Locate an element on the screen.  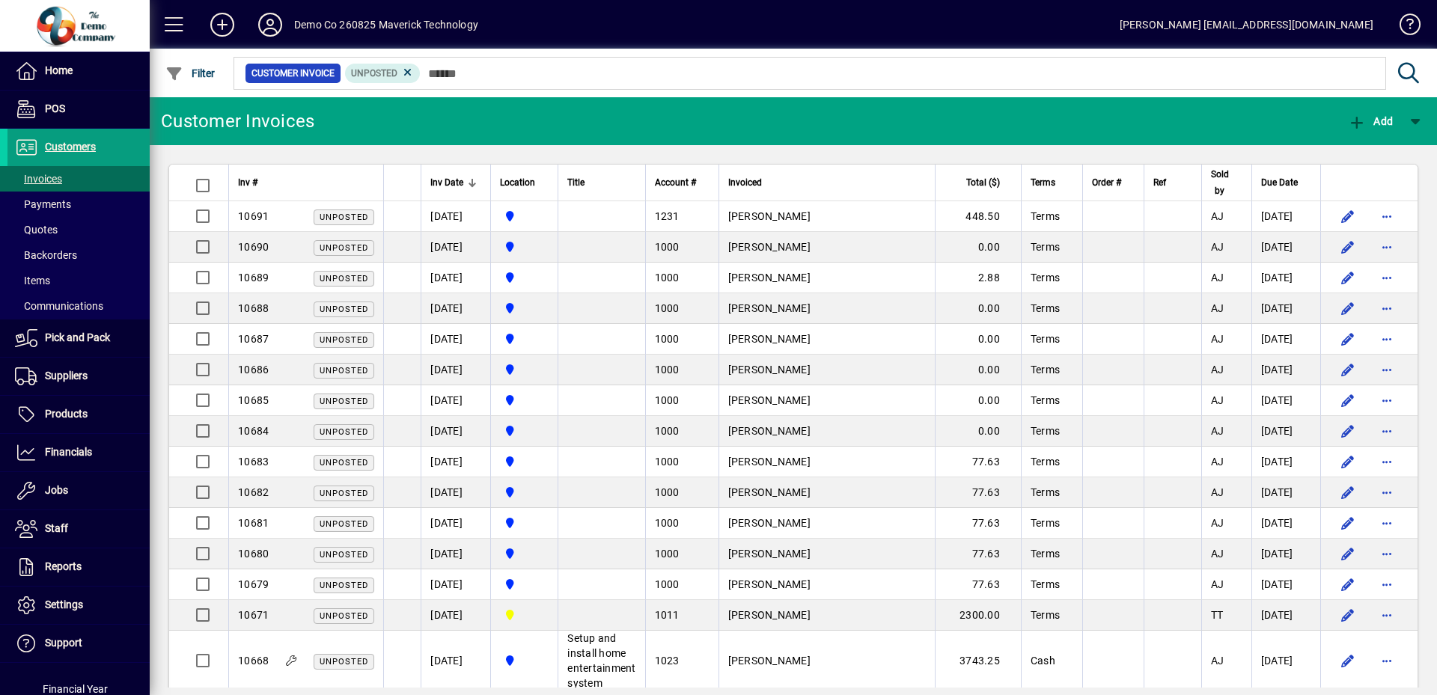
button: Filter is located at coordinates (190, 73).